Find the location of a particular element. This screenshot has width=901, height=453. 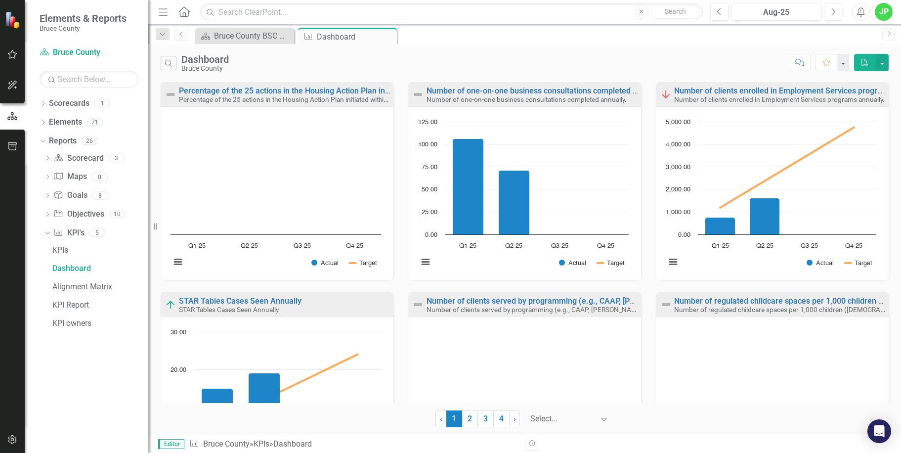

text: 2,000.00 is located at coordinates (678, 189).